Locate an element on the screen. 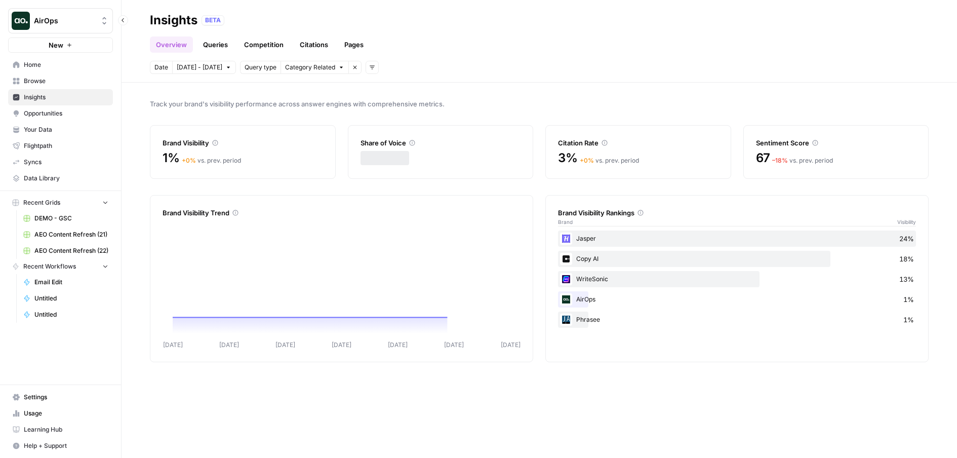  img: yjux4x3lwinlft1ym4yif8lrli78 is located at coordinates (566, 299).